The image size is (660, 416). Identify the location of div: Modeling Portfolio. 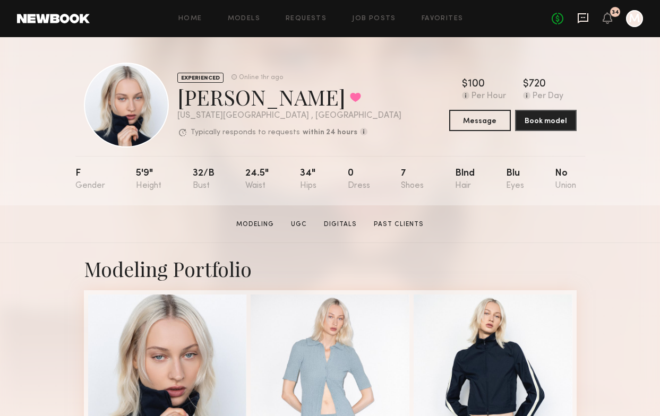
(330, 269).